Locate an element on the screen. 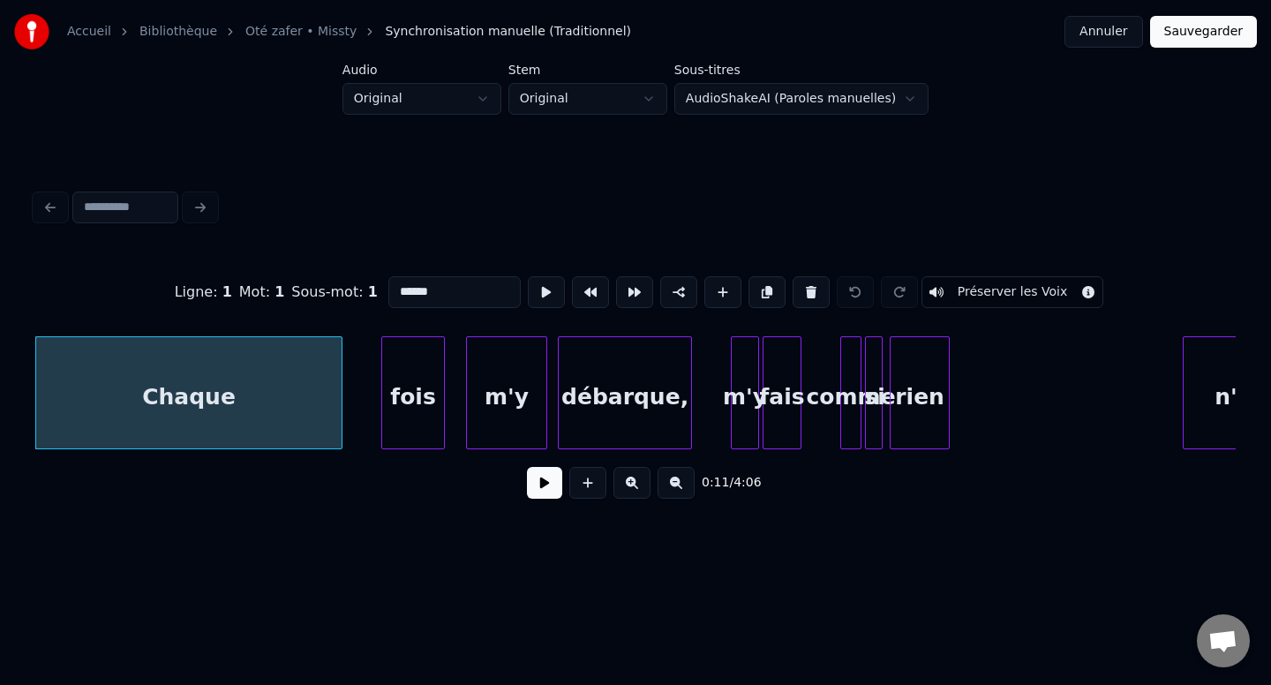 This screenshot has width=1271, height=685. button: Annuler is located at coordinates (1103, 32).